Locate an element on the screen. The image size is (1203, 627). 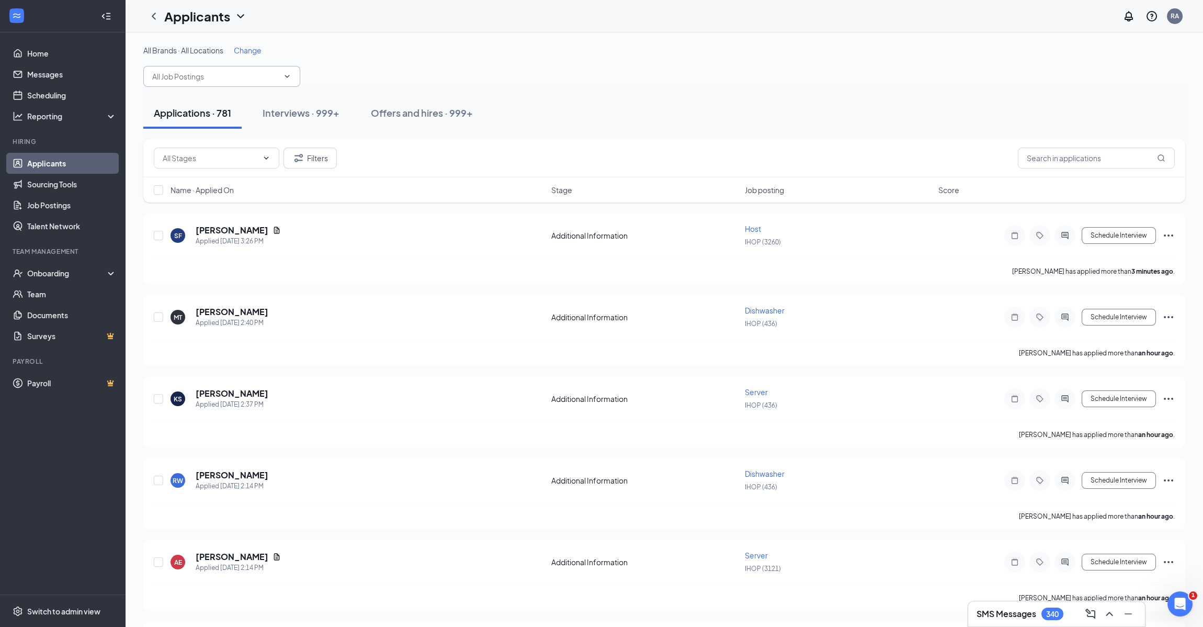
svg: ChevronLeft is located at coordinates (154, 16).